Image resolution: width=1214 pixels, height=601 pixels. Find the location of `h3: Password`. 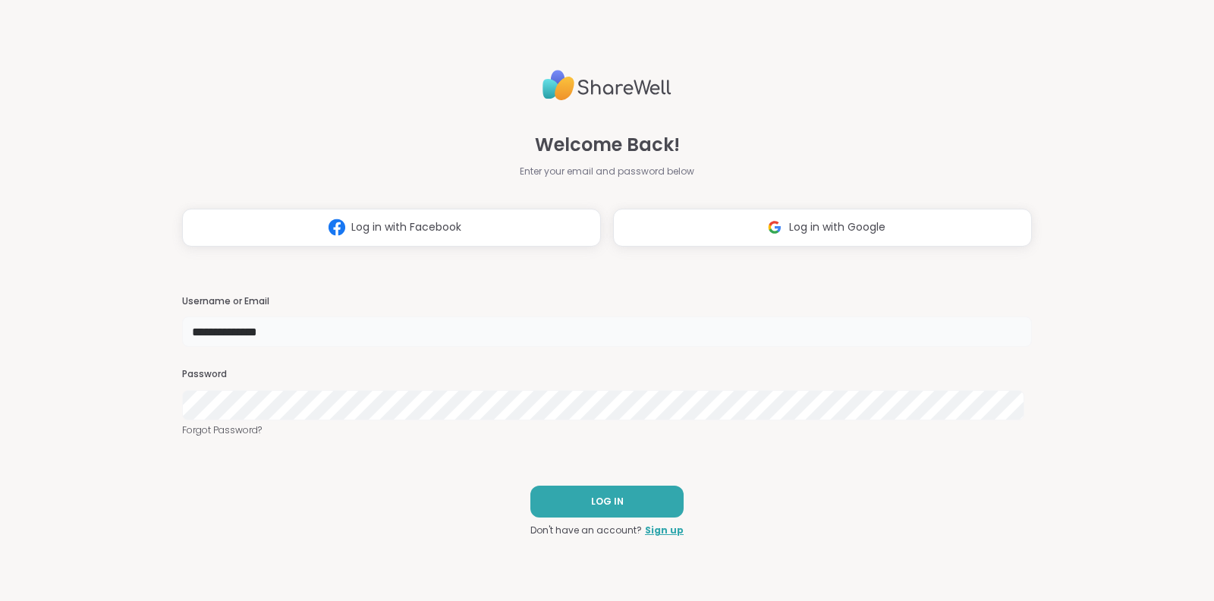

h3: Password is located at coordinates (607, 374).